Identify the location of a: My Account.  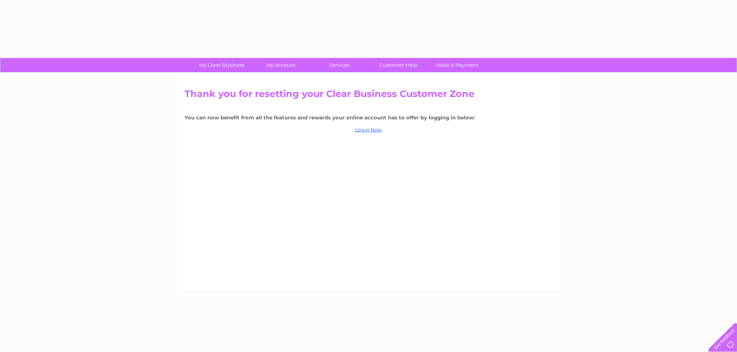
(280, 65).